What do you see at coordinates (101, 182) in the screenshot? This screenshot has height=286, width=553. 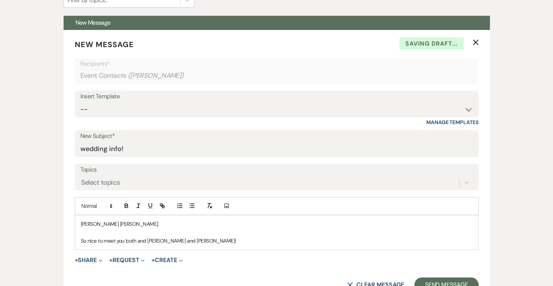 I see `div: Select topics` at bounding box center [101, 182].